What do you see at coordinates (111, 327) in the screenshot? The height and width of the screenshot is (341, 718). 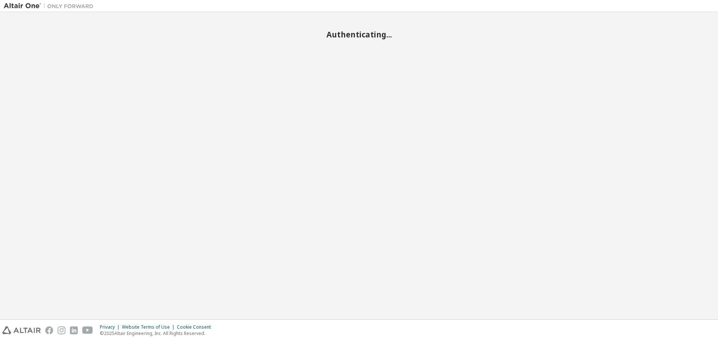 I see `div: Privacy` at bounding box center [111, 327].